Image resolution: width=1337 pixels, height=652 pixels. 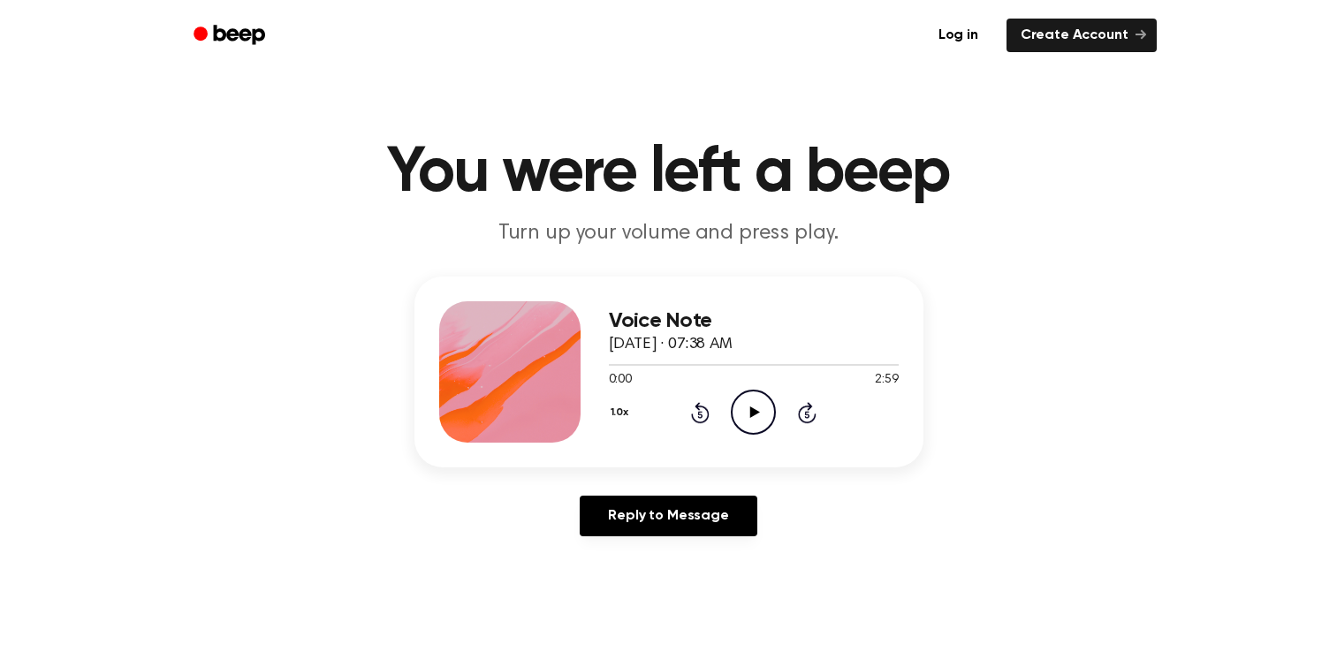 What do you see at coordinates (958, 35) in the screenshot?
I see `a: Log in` at bounding box center [958, 35].